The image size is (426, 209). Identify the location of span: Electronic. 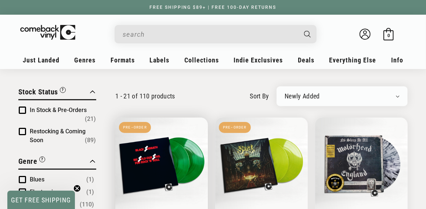
(43, 192).